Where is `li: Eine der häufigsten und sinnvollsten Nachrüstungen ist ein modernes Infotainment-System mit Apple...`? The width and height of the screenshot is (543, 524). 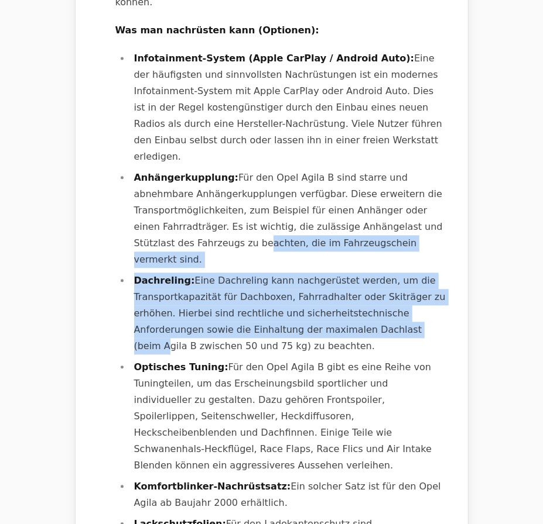 li: Eine der häufigsten und sinnvollsten Nachrüstungen ist ein modernes Infotainment-System mit Apple... is located at coordinates (289, 108).